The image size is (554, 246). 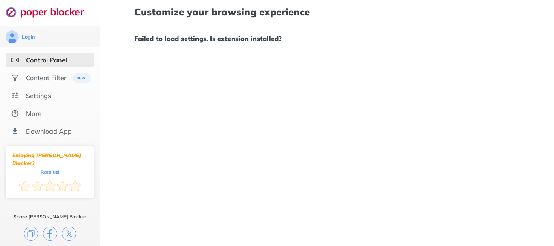 What do you see at coordinates (28, 37) in the screenshot?
I see `div: Login` at bounding box center [28, 37].